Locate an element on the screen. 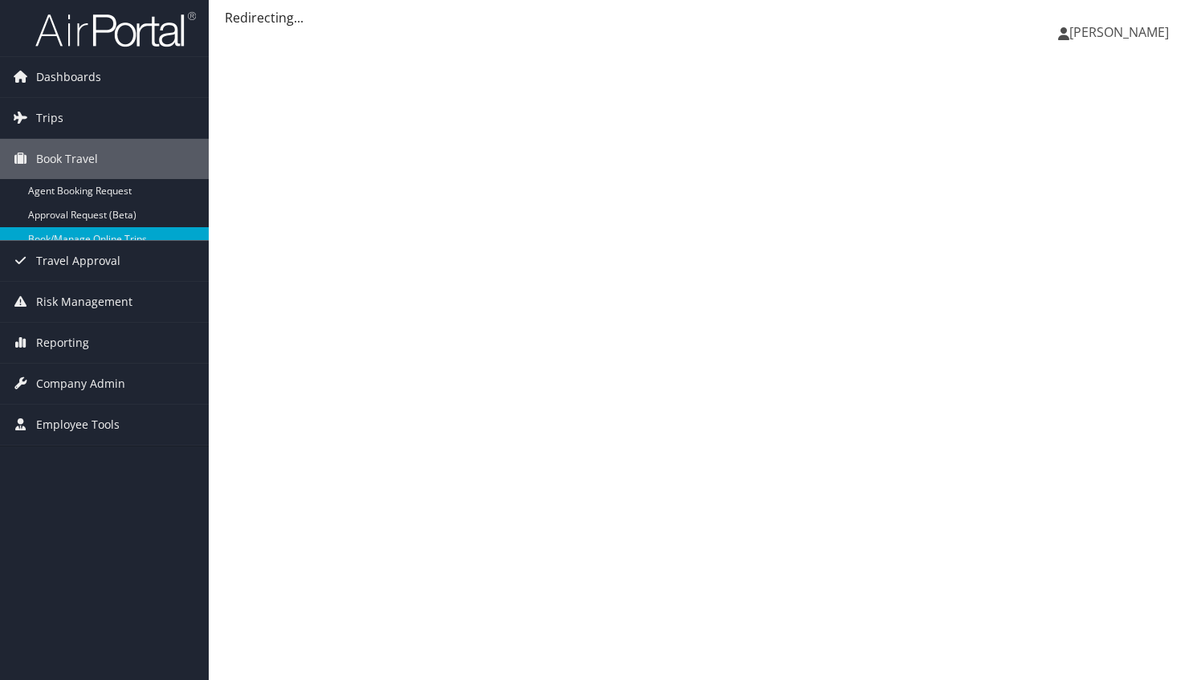 The image size is (1201, 680). span: Employee Tools is located at coordinates (78, 425).